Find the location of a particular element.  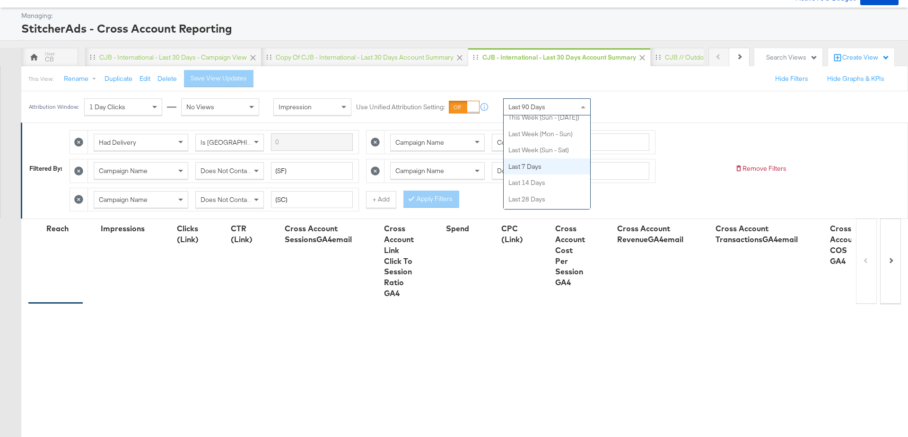

div: StitcherAds - Cross Account Reporting is located at coordinates (459, 28).